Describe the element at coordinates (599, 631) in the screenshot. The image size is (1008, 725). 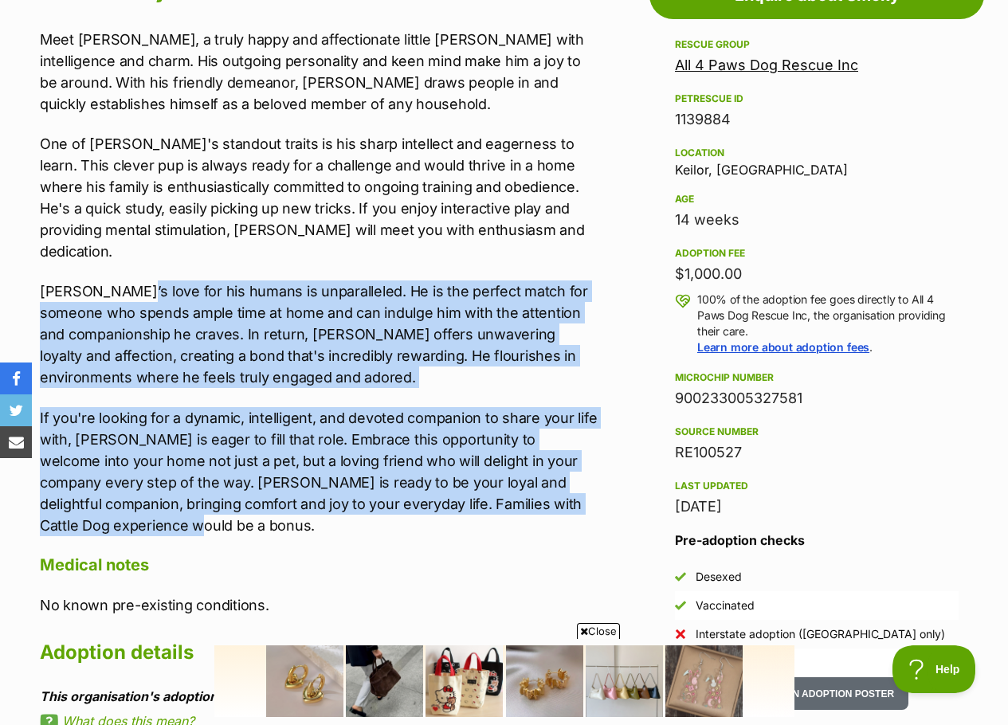
I see `span: Close` at that location.